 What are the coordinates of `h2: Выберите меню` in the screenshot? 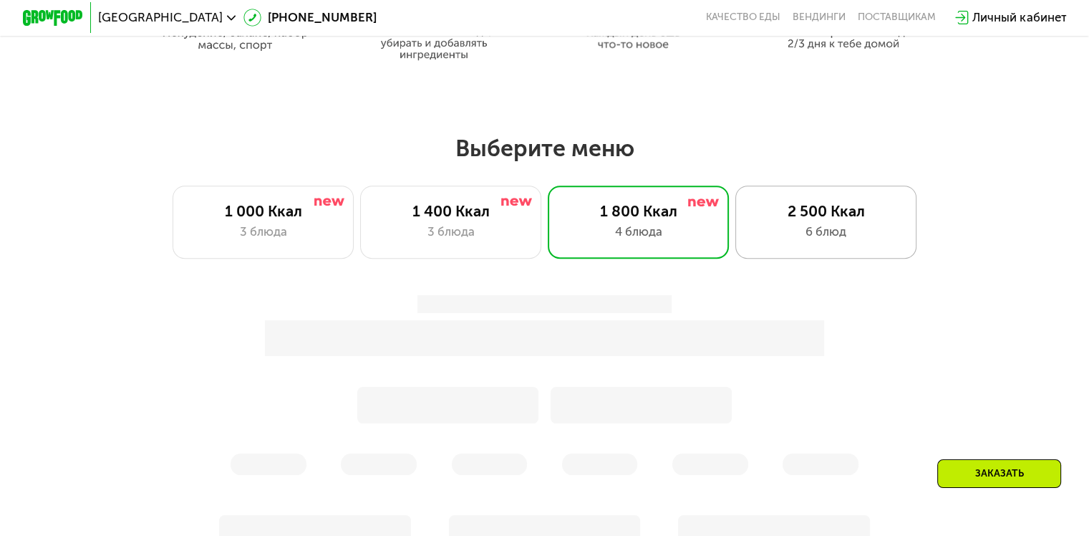 It's located at (545, 148).